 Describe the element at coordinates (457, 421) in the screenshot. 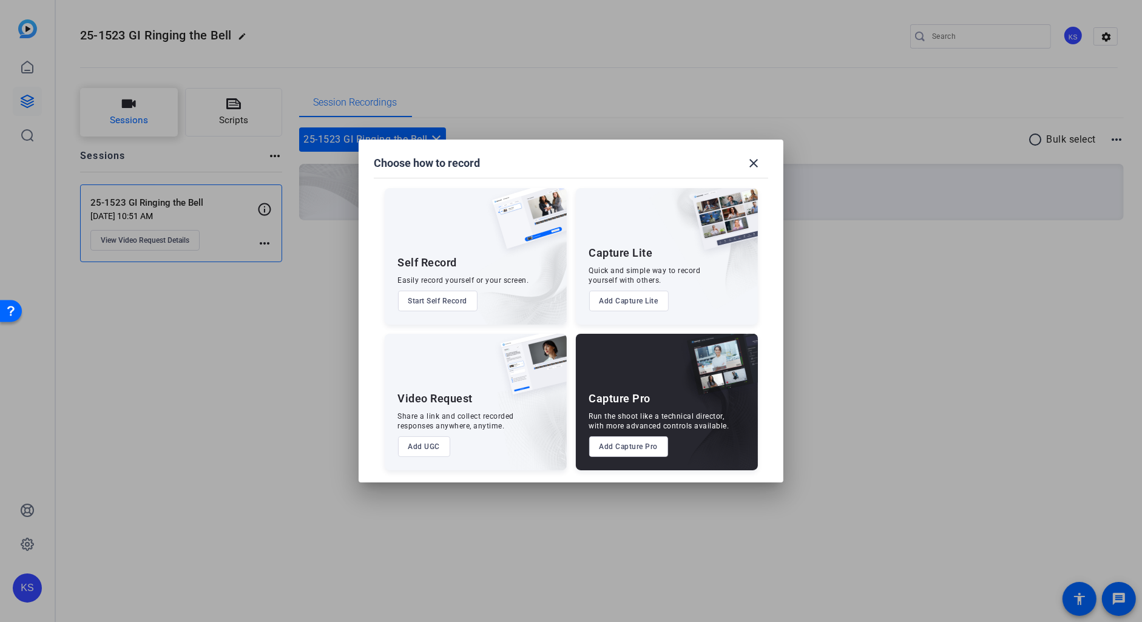

I see `div: Share a link and collect recorded responses anywhere, anytime.` at that location.